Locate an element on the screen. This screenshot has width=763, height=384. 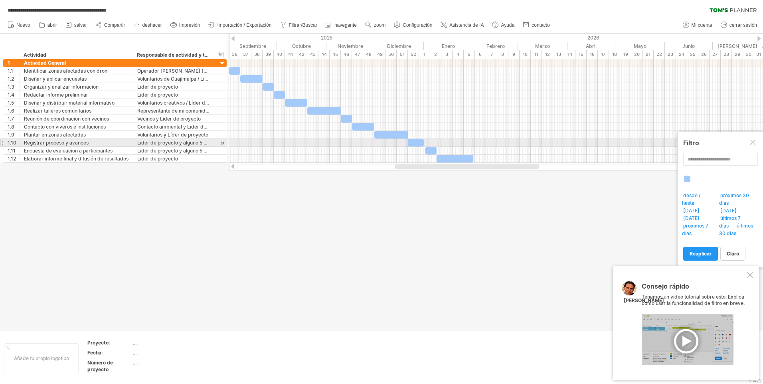
div: 1.12 is located at coordinates (14, 158).